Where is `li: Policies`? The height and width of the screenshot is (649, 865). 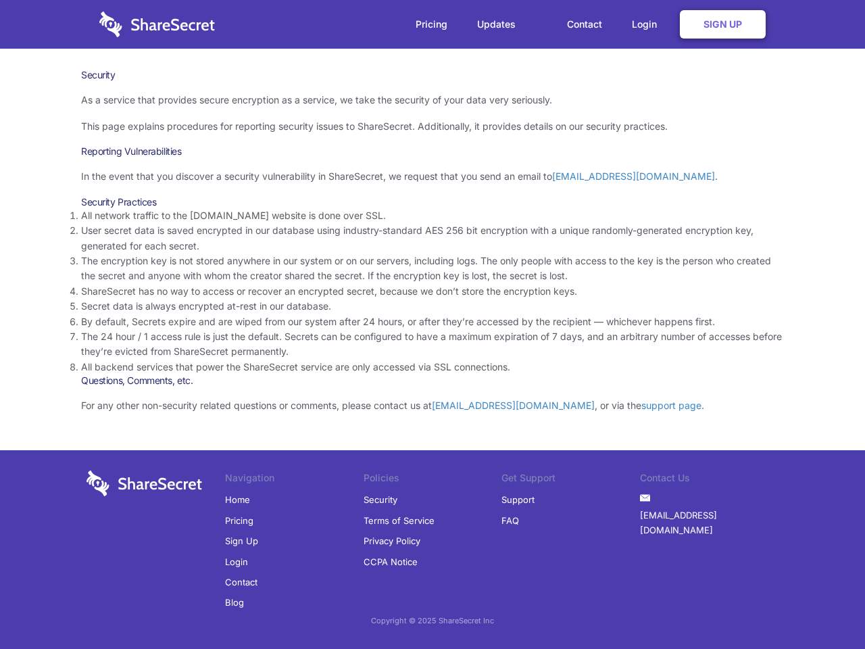
li: Policies is located at coordinates (433, 480).